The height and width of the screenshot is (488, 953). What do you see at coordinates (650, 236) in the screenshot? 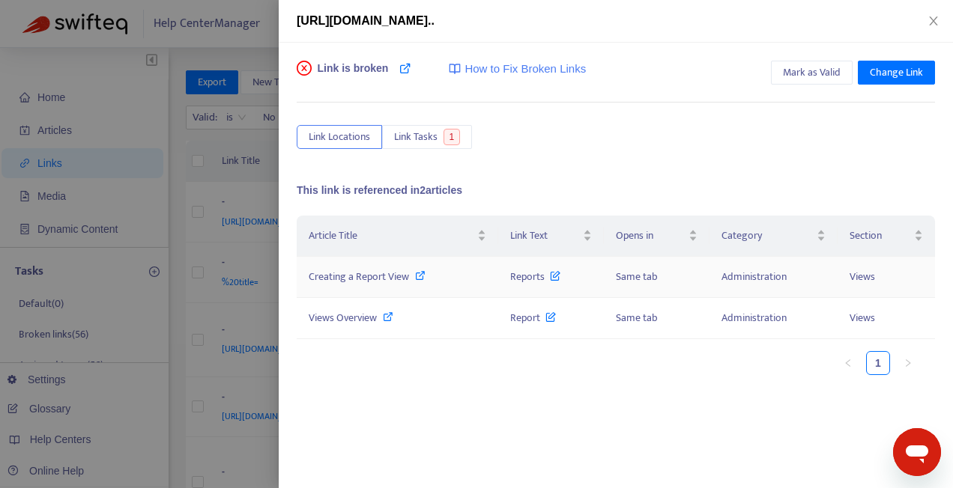
I see `span: Opens in` at bounding box center [650, 236].